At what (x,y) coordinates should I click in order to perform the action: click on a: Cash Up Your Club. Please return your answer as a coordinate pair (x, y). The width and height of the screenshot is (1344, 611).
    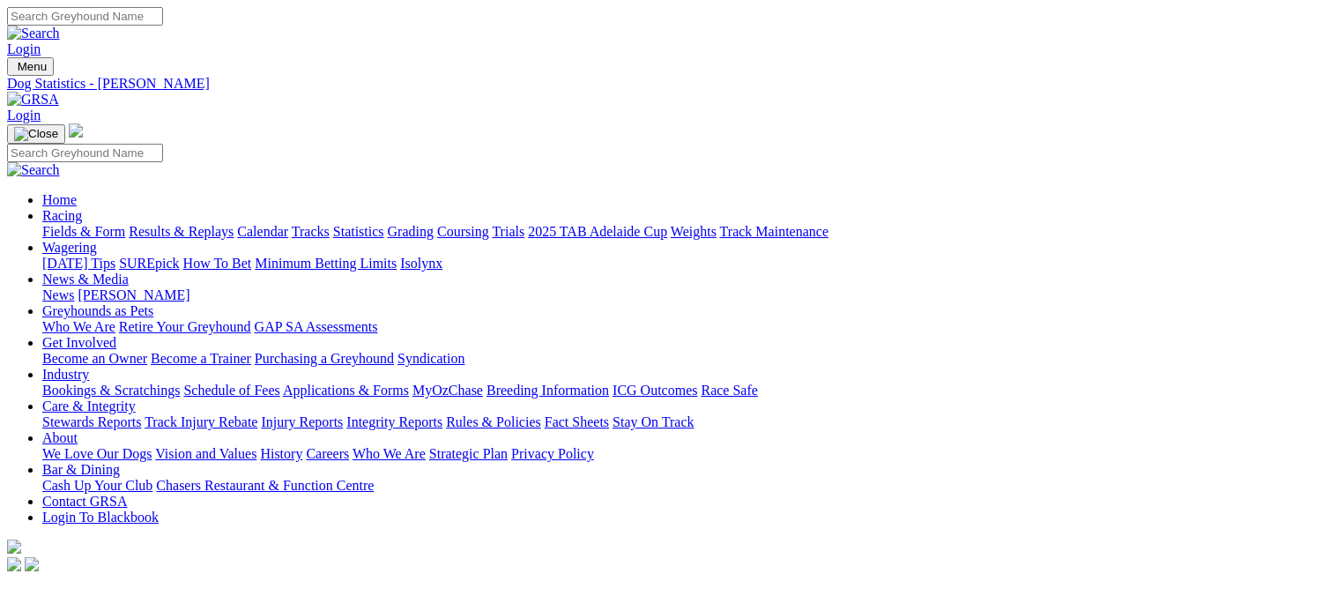
    Looking at the image, I should click on (97, 485).